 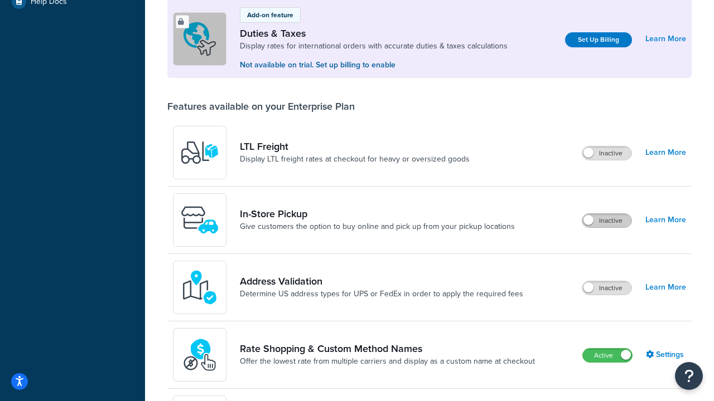 I want to click on p: Add-on feature, so click(x=270, y=15).